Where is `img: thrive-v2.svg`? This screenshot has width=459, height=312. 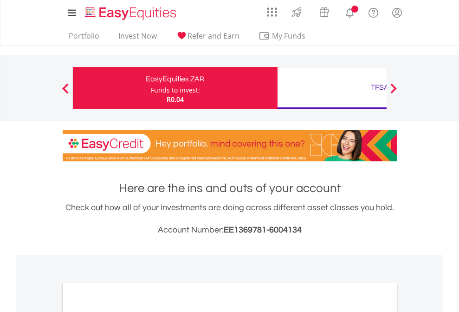 img: thrive-v2.svg is located at coordinates (297, 12).